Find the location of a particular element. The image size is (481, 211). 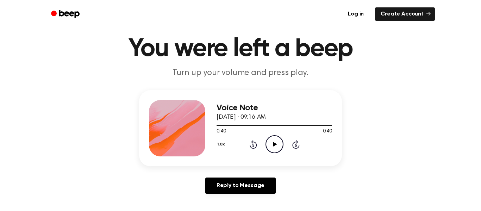

h3: Voice Note is located at coordinates (274, 108).